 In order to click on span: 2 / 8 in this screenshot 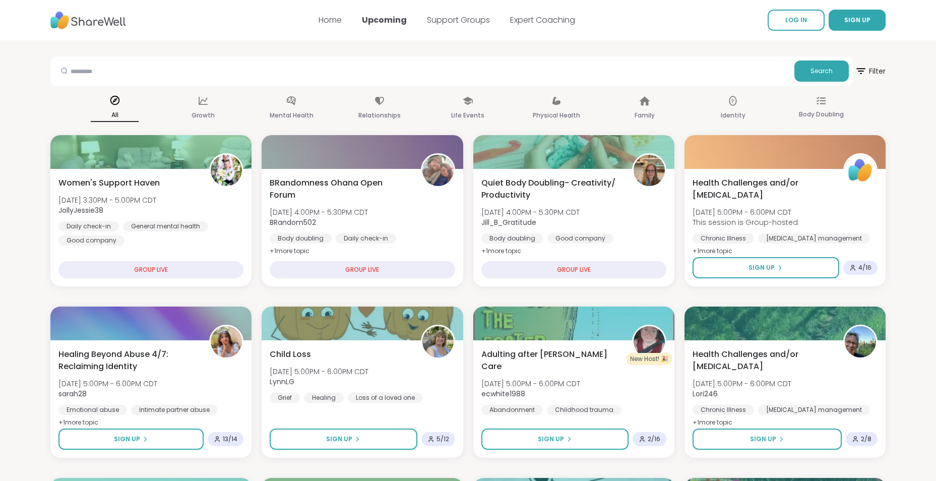, I will do `click(866, 439)`.